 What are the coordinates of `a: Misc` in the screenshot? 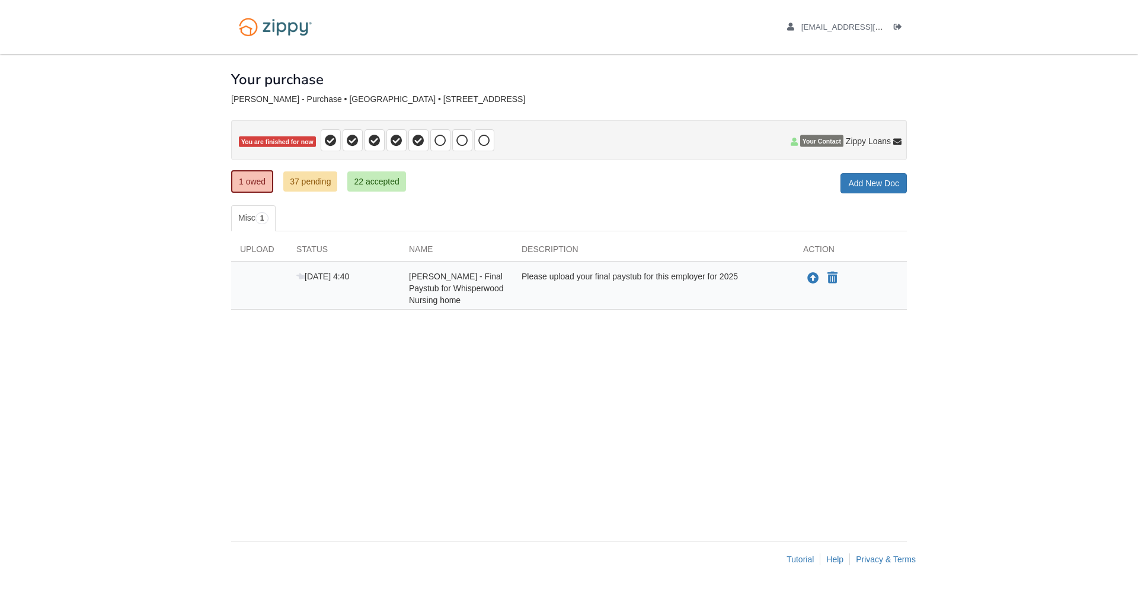 It's located at (253, 218).